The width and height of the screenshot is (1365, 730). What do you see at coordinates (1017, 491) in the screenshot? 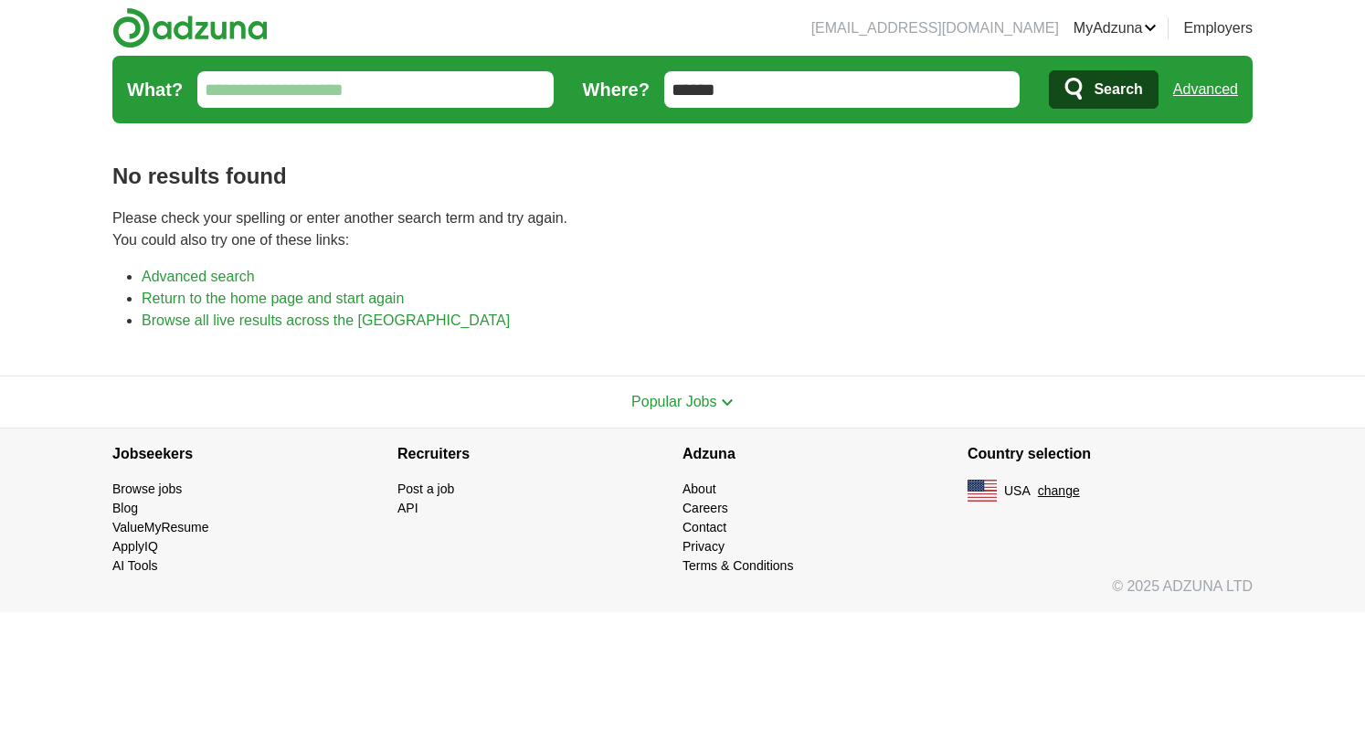
I see `span: USA` at bounding box center [1017, 491].